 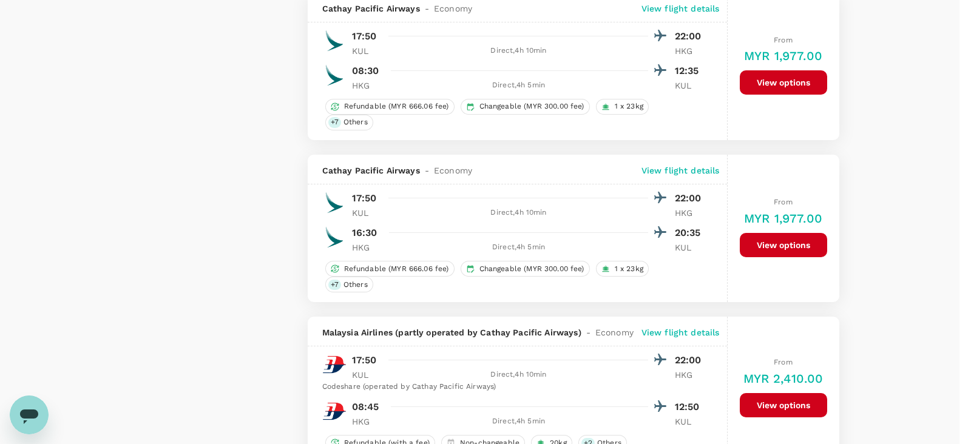 I want to click on h6: MYR 2,410.00, so click(x=784, y=379).